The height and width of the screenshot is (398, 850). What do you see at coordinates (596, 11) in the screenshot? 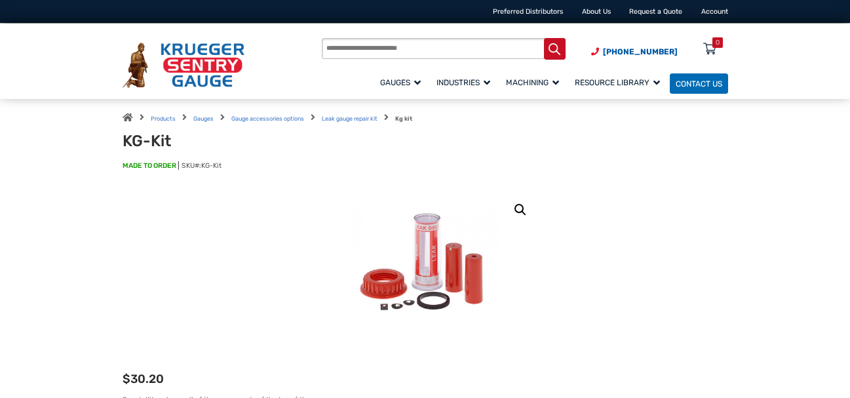
I see `a: About Us` at bounding box center [596, 11].